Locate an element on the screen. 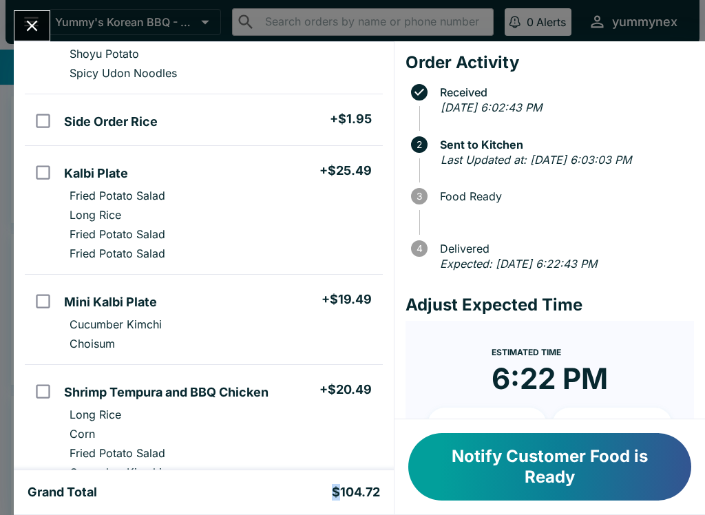 This screenshot has height=515, width=705. h5: + $20.49 is located at coordinates (346, 390).